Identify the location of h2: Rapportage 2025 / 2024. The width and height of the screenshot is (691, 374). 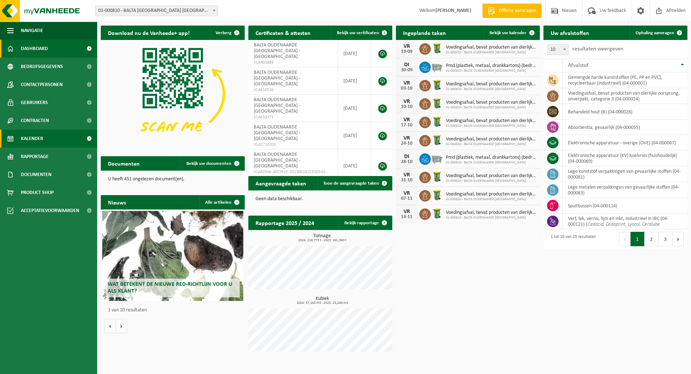
(285, 222).